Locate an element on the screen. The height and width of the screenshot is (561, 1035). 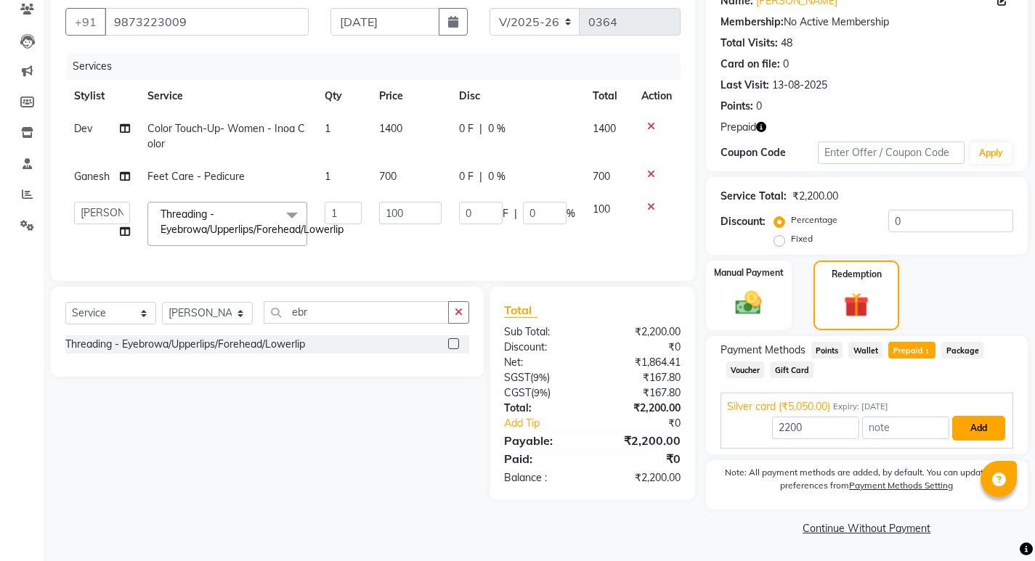
span: SGST is located at coordinates (517, 378).